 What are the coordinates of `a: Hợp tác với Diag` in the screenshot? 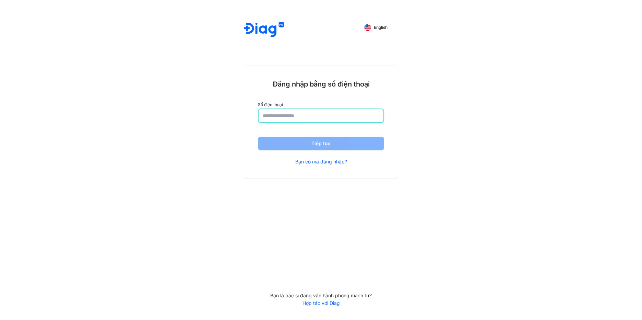 It's located at (321, 303).